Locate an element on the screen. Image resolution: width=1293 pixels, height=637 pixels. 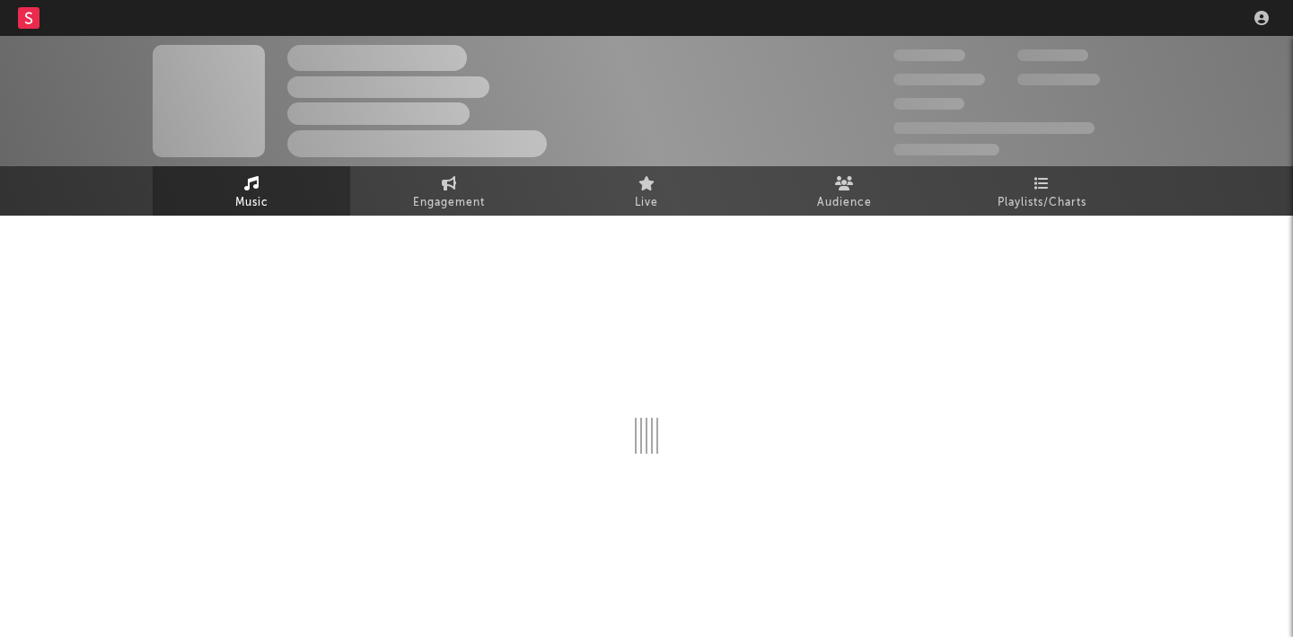
span: 50,000,000 is located at coordinates (939, 79).